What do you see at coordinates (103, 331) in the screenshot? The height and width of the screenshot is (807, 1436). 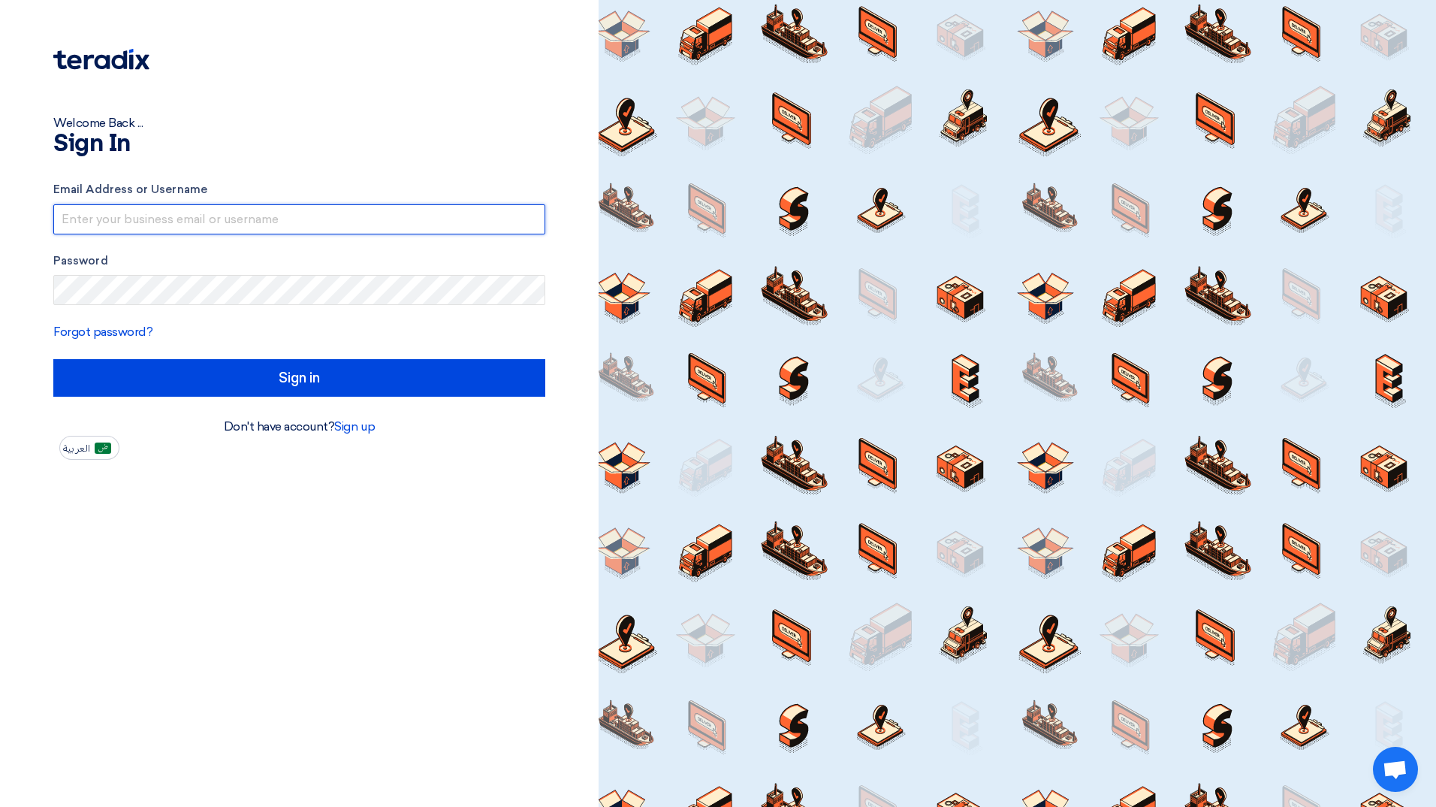 I see `a: Forgot password?` at bounding box center [103, 331].